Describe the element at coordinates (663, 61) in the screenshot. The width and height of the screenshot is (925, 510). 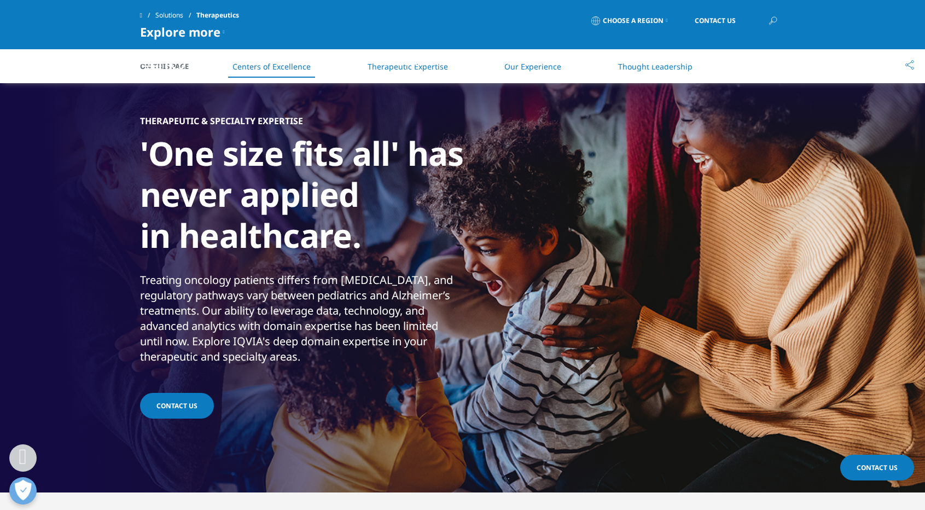
I see `a: Careers` at that location.